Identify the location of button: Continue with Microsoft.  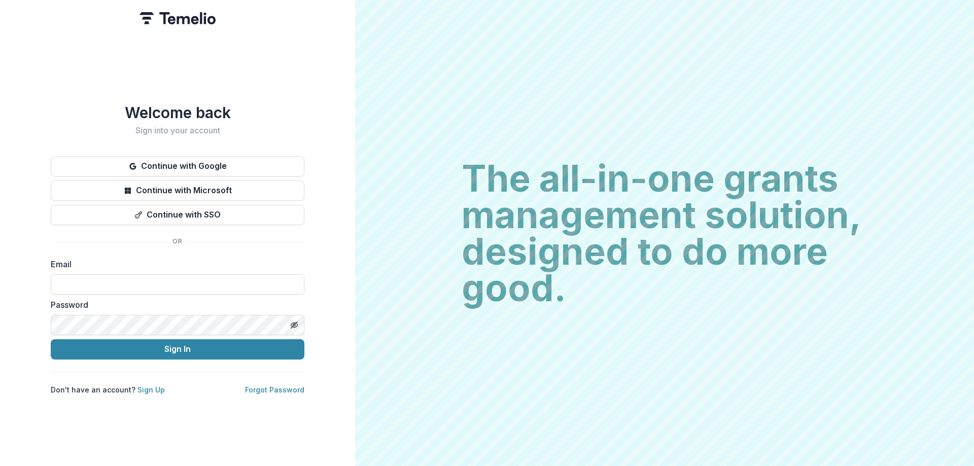
(178, 191).